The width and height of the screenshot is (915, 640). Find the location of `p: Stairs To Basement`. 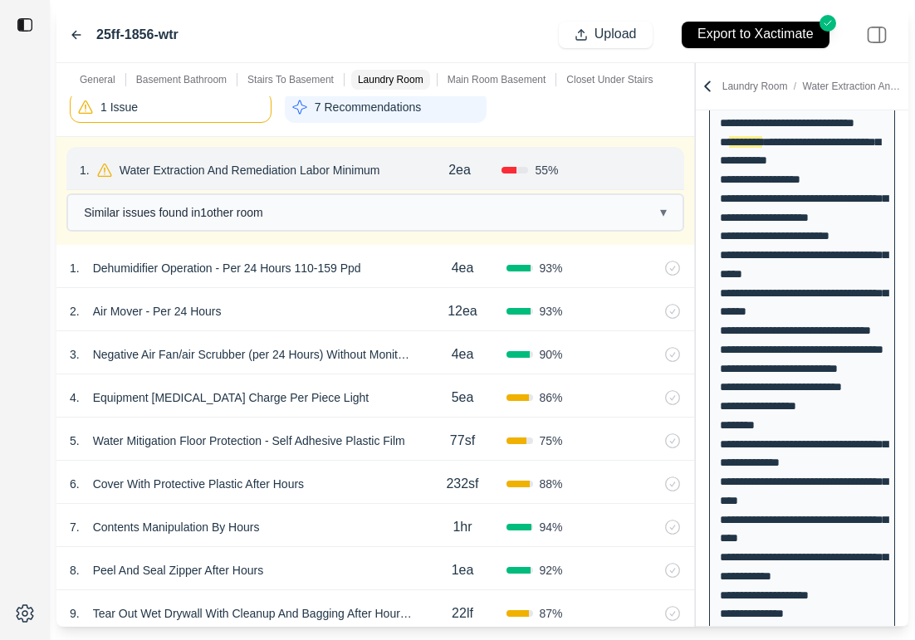

p: Stairs To Basement is located at coordinates (291, 80).